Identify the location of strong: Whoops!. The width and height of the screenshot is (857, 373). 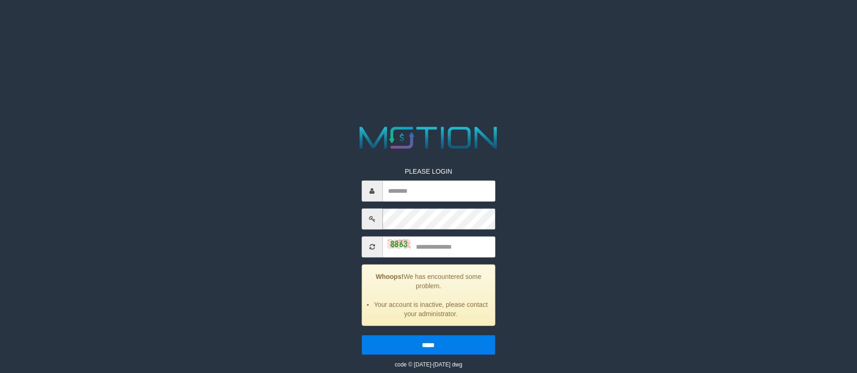
(390, 276).